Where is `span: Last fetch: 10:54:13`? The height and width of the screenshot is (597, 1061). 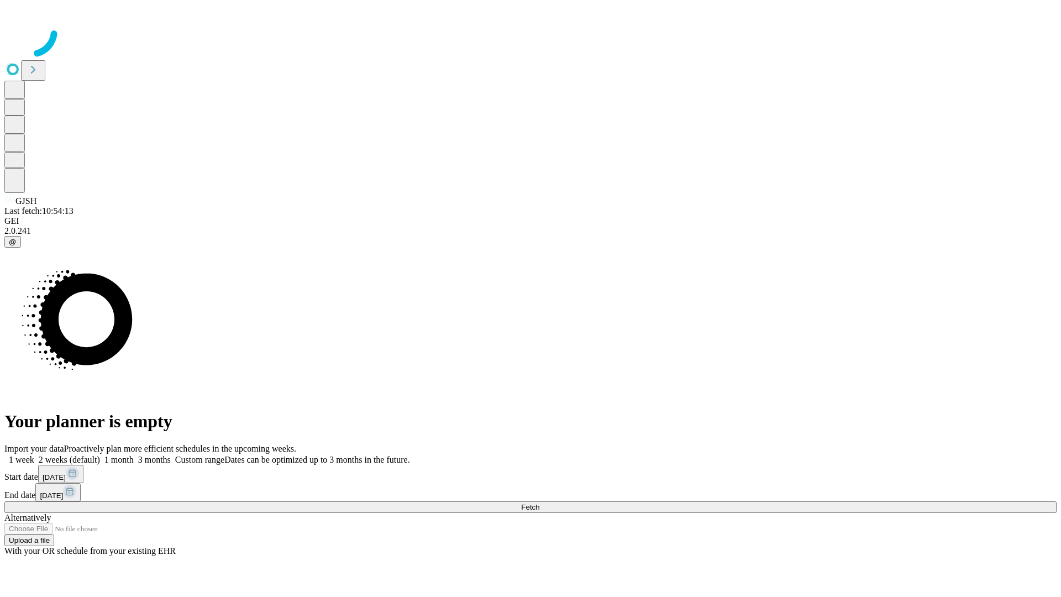
span: Last fetch: 10:54:13 is located at coordinates (39, 211).